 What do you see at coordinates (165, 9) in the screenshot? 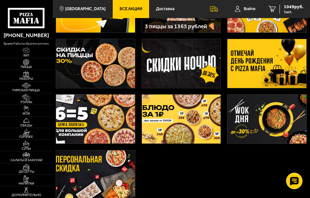
I see `span: Доставка` at bounding box center [165, 9].